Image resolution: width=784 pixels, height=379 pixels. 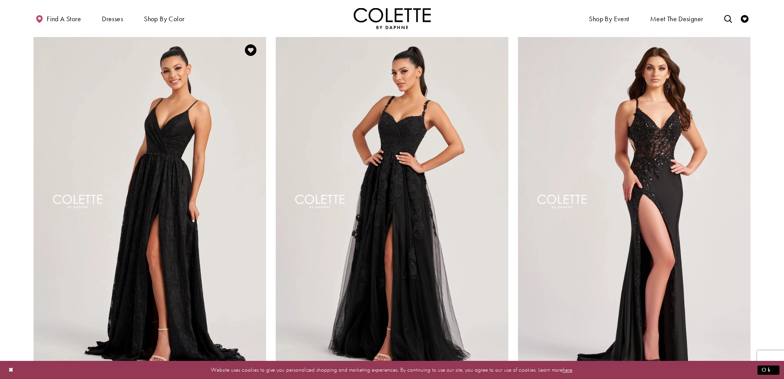 What do you see at coordinates (251, 50) in the screenshot?
I see `a: Add to Wishlist` at bounding box center [251, 50].